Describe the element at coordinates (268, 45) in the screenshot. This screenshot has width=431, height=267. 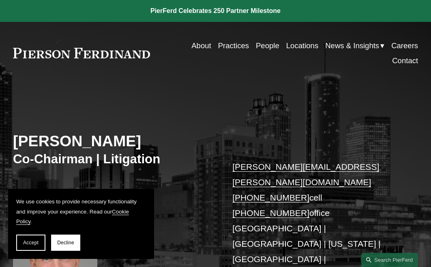
I see `a: People` at that location.